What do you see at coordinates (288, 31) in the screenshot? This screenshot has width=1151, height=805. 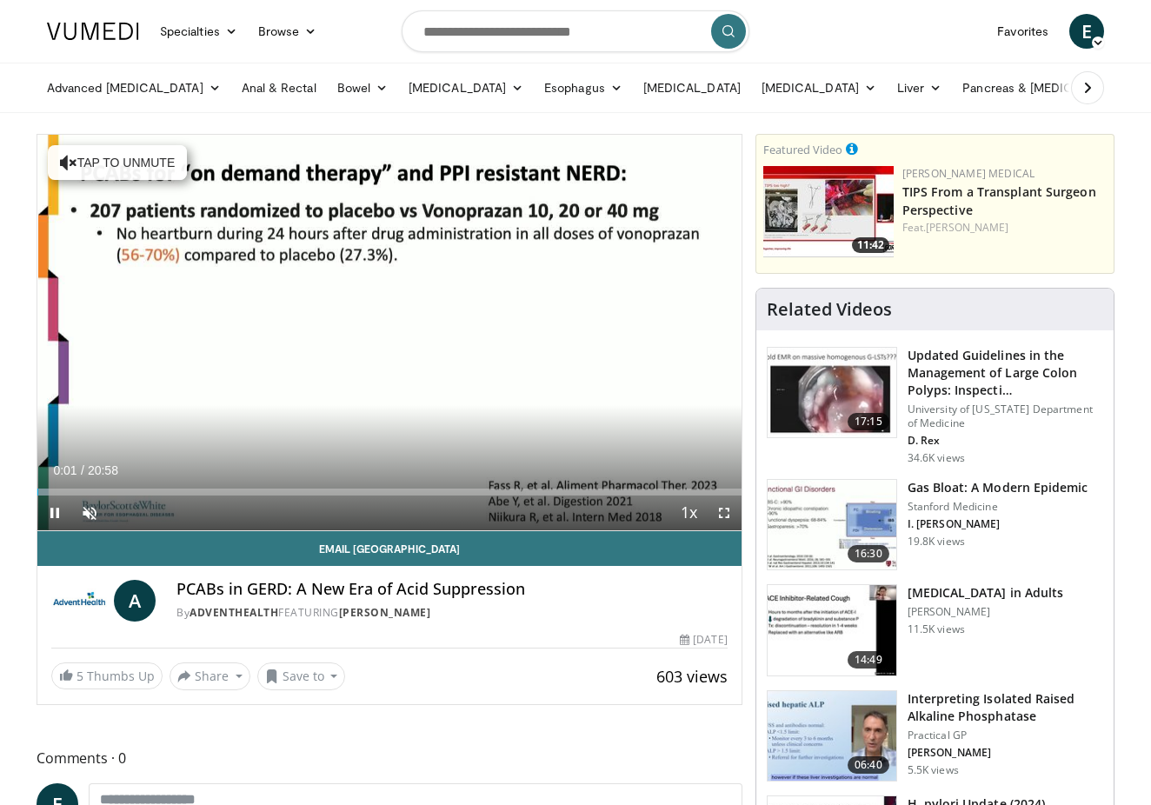 I see `a: Browse` at bounding box center [288, 31].